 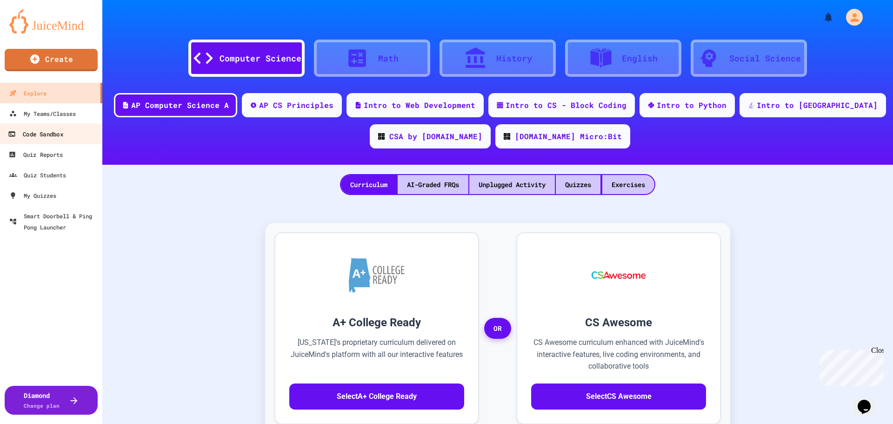 I want to click on div: Diamond, so click(x=41, y=400).